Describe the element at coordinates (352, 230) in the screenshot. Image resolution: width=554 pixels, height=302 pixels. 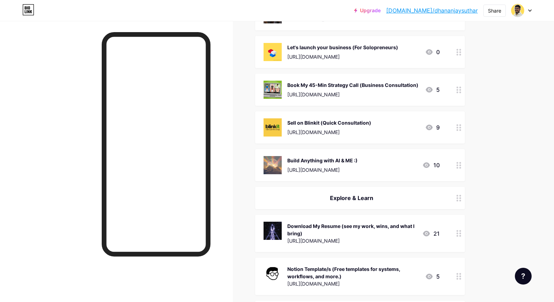
I see `div: Download My Resume (see my work, wins, and what I bring)` at that location.